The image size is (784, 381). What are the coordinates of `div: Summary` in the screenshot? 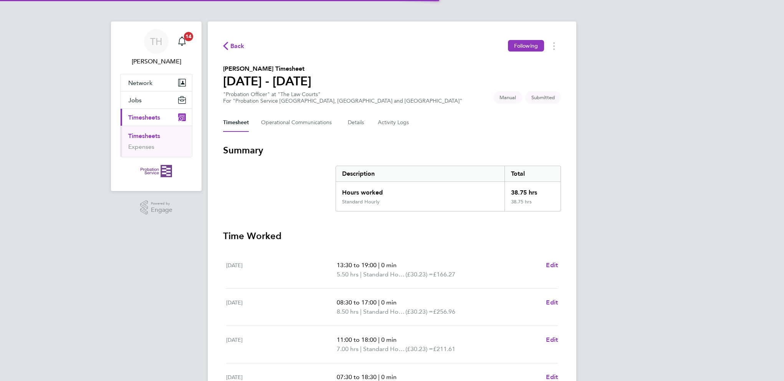 It's located at (448, 188).